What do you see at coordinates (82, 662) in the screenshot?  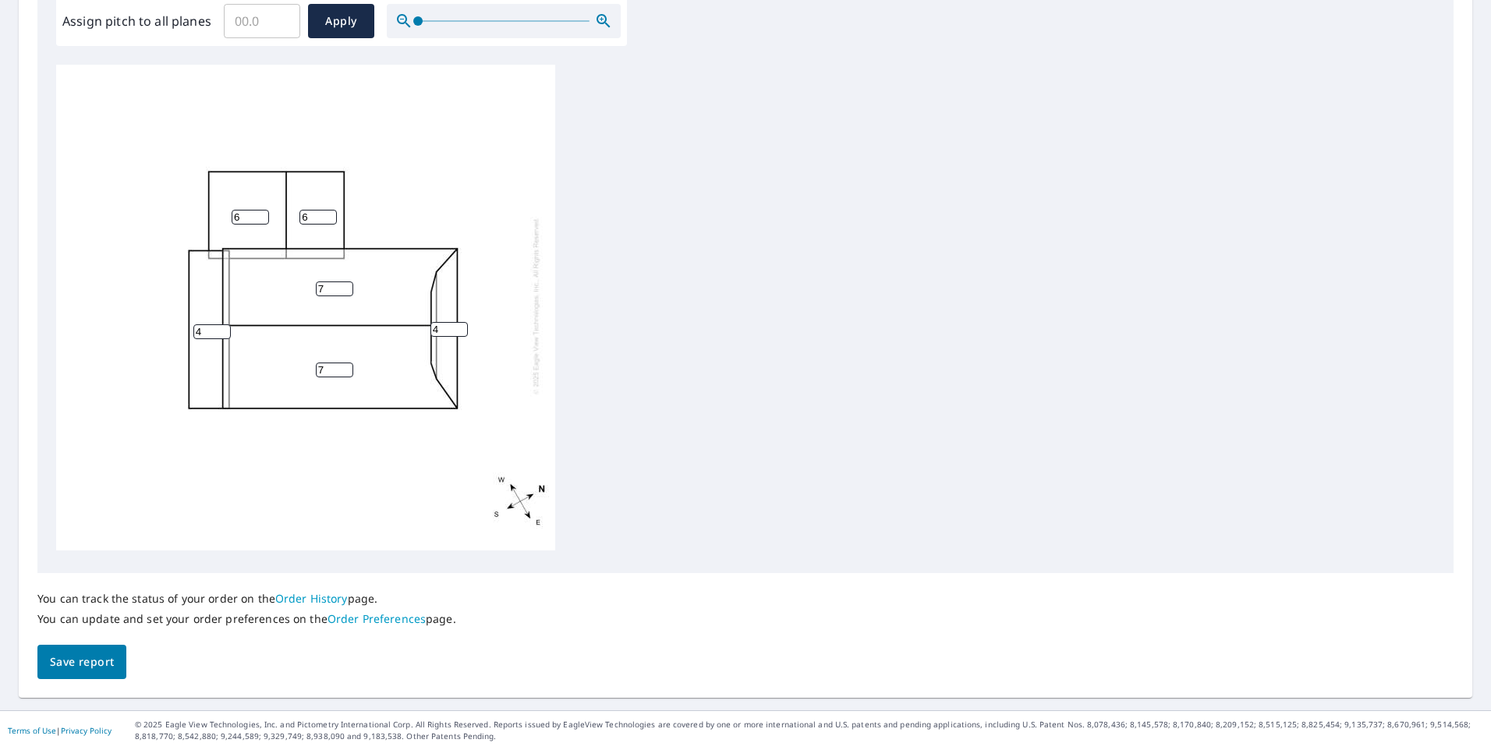 I see `span: Save report` at bounding box center [82, 662].